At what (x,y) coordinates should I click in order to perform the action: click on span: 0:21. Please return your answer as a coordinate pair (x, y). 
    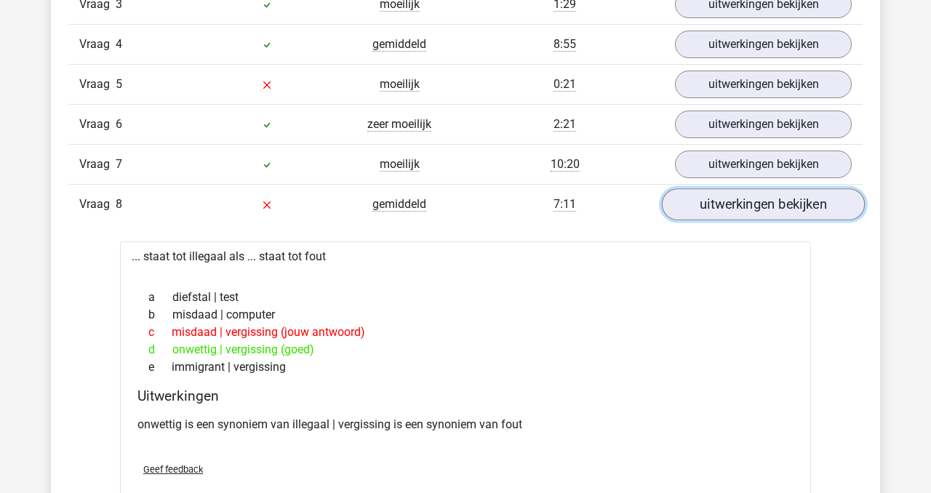
    Looking at the image, I should click on (564, 84).